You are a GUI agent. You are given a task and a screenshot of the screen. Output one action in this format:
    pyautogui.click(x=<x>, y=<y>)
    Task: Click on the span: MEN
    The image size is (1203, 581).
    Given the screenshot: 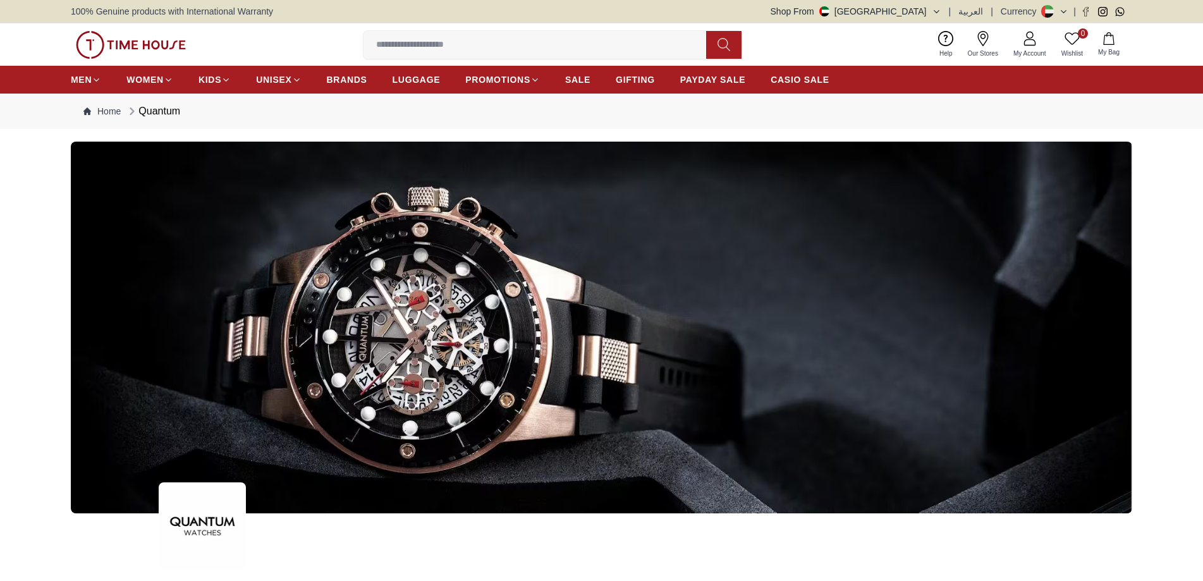 What is the action you would take?
    pyautogui.click(x=81, y=80)
    